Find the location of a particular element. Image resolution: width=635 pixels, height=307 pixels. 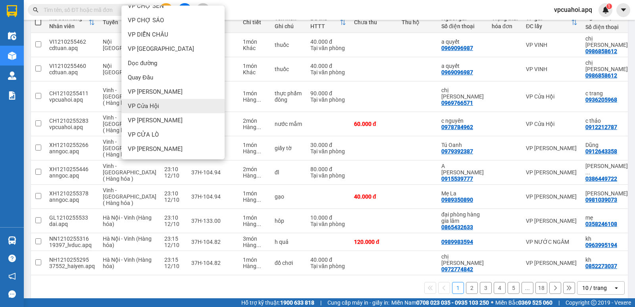

div: anngoc.apq is located at coordinates (72, 151).